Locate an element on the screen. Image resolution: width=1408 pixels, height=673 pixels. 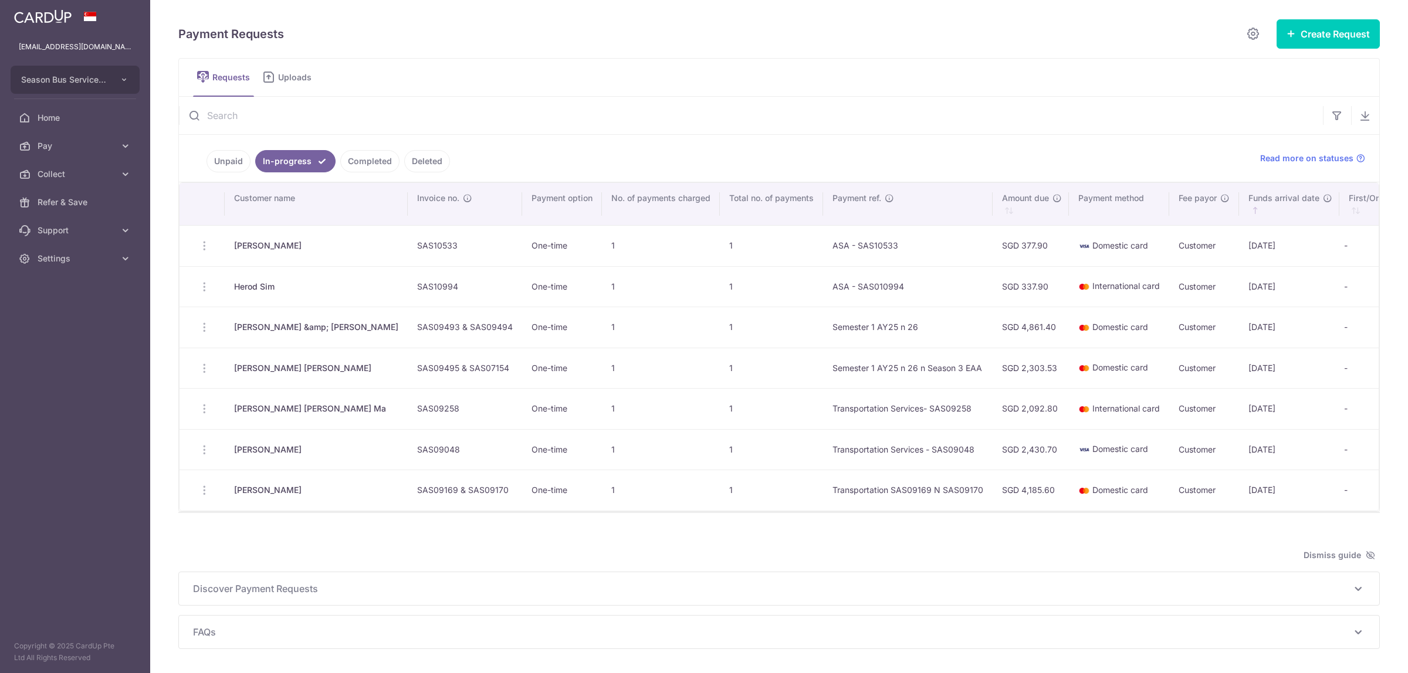
th: Payment method is located at coordinates (1119, 204).